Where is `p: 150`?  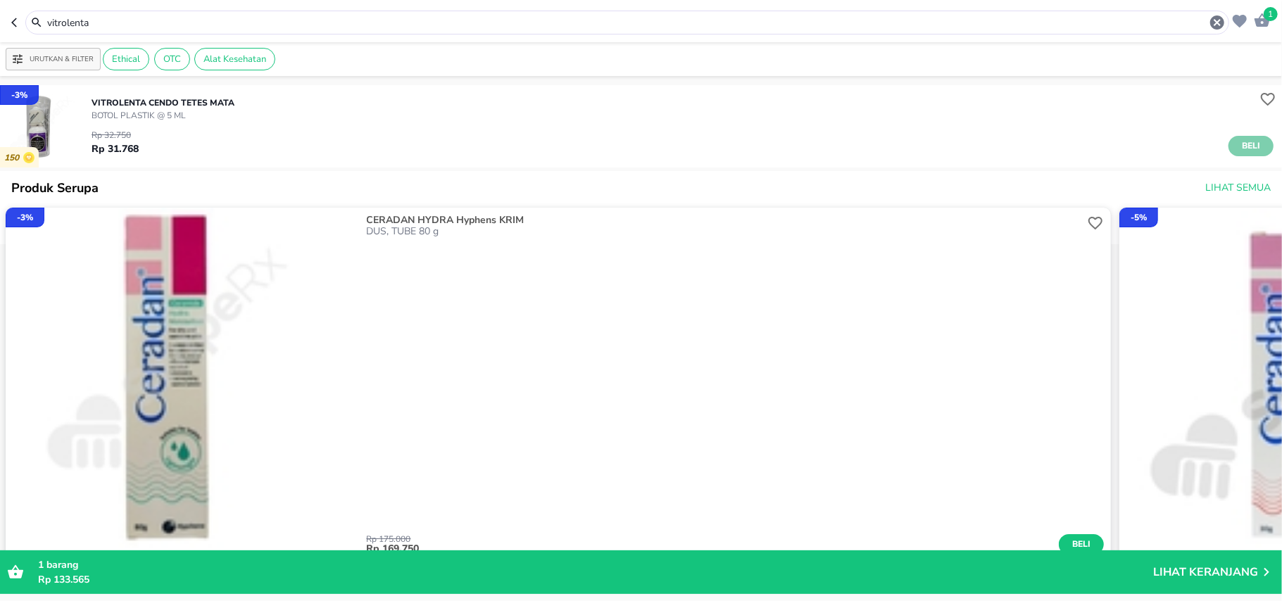 p: 150 is located at coordinates (13, 158).